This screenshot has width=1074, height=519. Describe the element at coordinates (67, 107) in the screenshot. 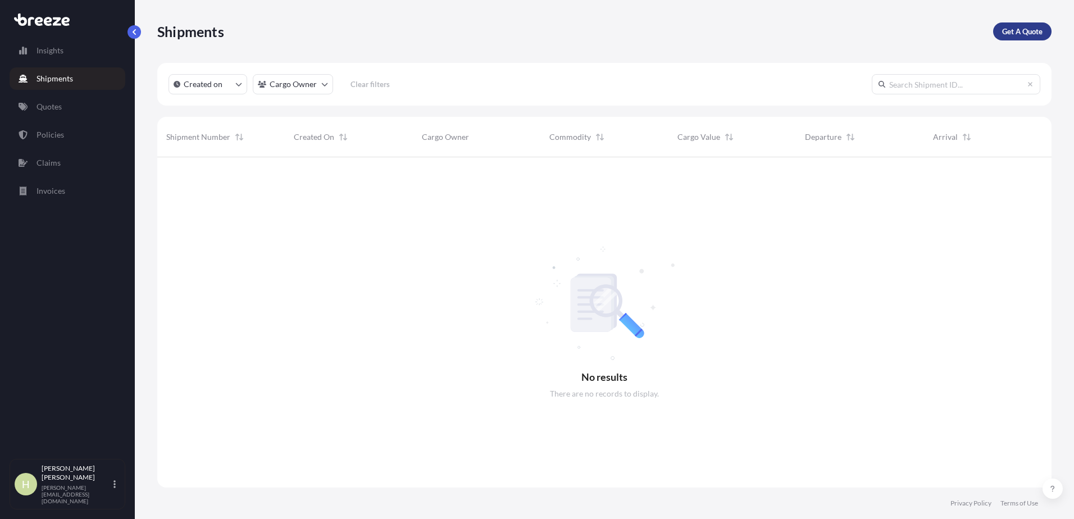

I see `a: Quotes` at that location.